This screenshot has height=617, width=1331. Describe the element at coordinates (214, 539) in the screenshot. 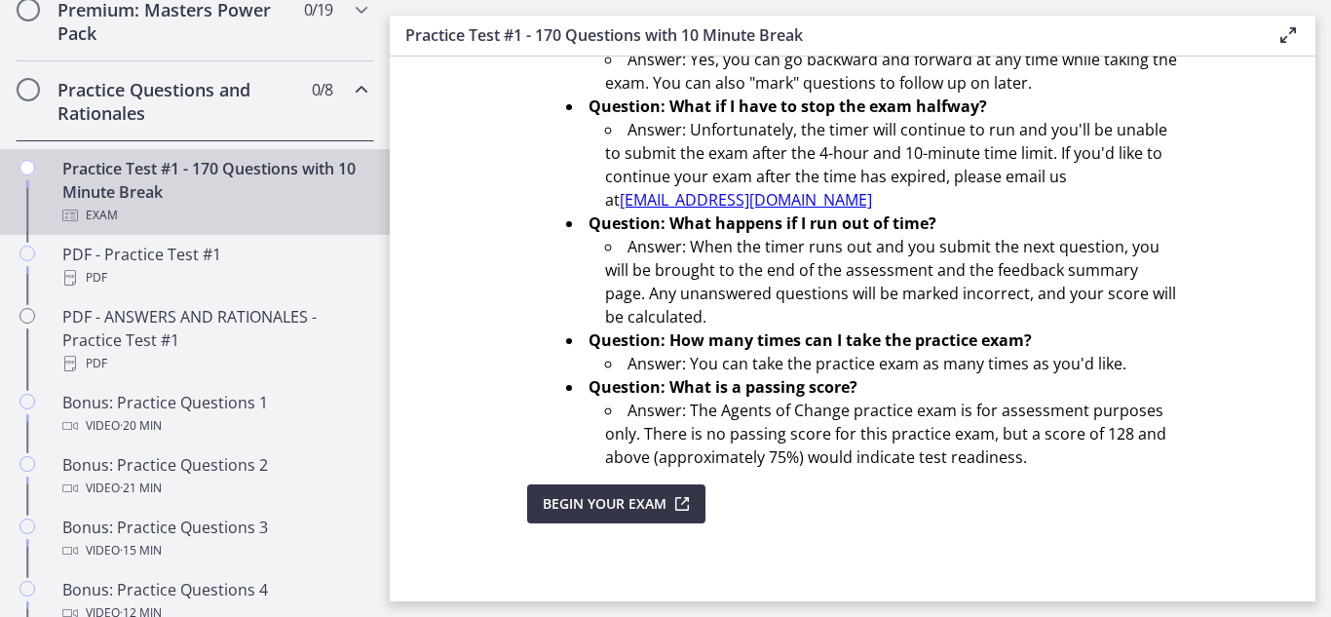

I see `div: Bonus: Practice Questions 3` at that location.